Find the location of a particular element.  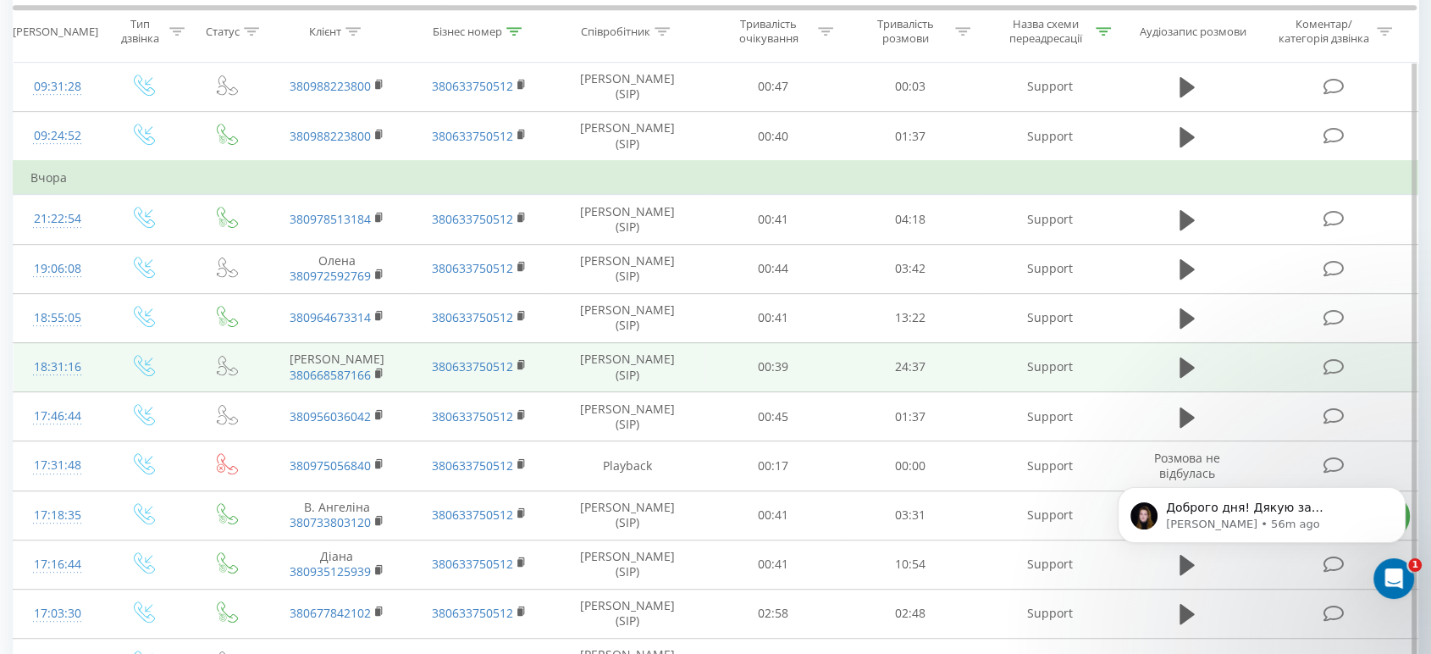

td: 00:39 is located at coordinates (773, 367).